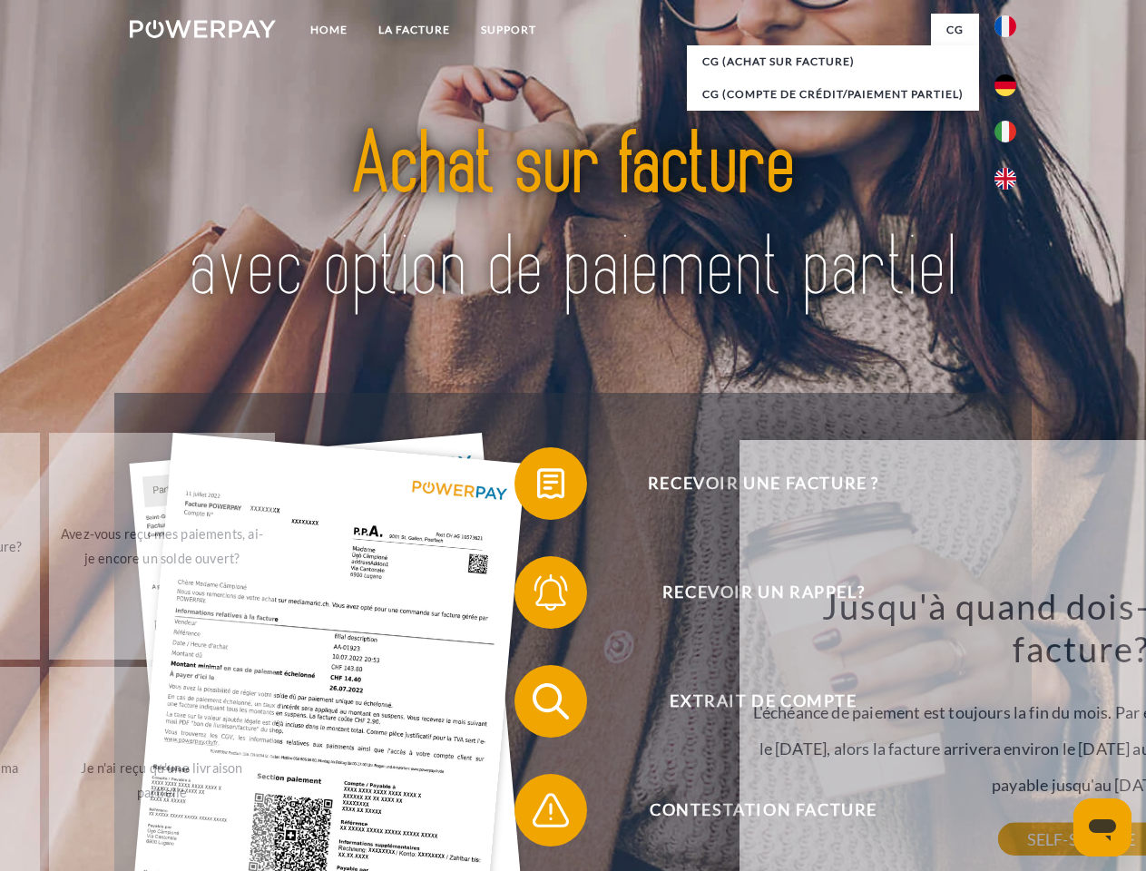 This screenshot has height=871, width=1146. What do you see at coordinates (751, 810) in the screenshot?
I see `button: Contestation Facture` at bounding box center [751, 810].